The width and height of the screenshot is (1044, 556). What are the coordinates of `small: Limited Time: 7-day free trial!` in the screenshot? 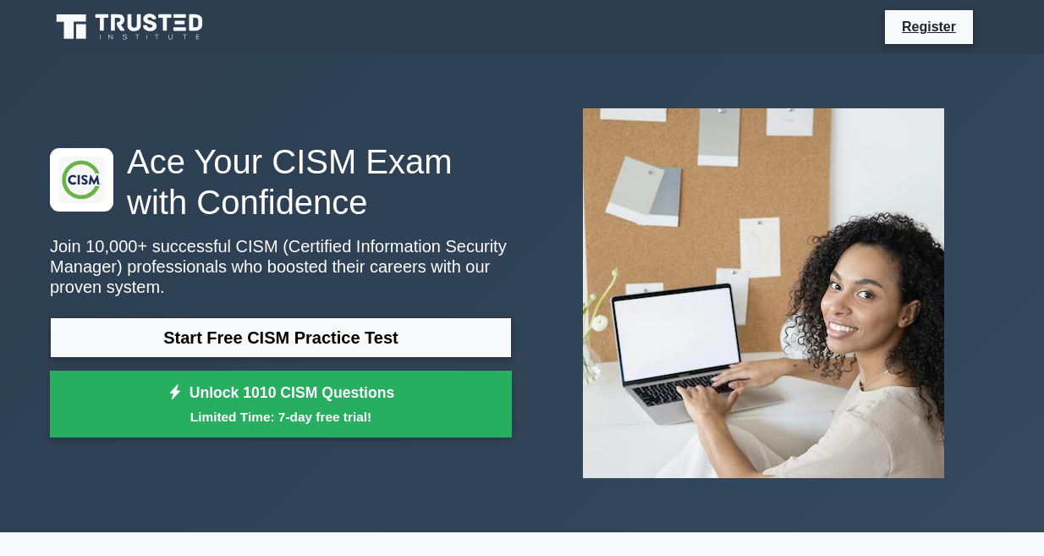 It's located at (281, 416).